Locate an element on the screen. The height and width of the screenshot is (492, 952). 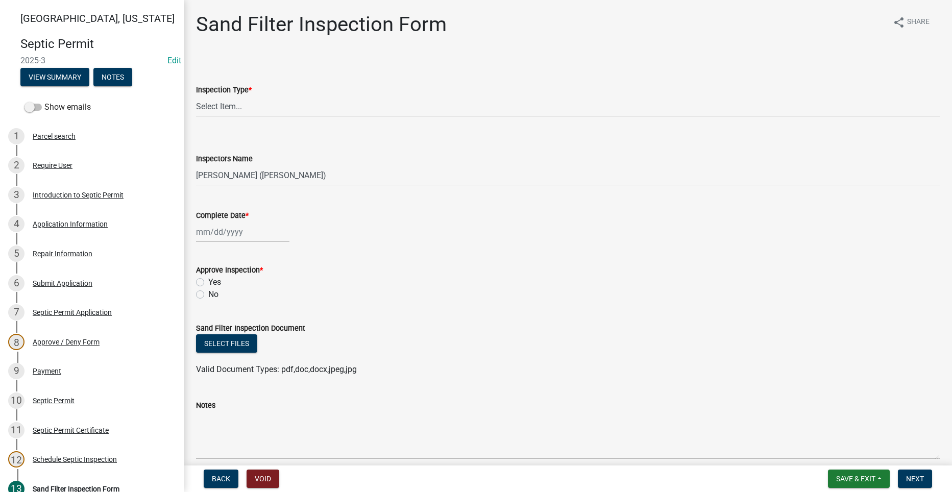
div: 5 is located at coordinates (16, 254).